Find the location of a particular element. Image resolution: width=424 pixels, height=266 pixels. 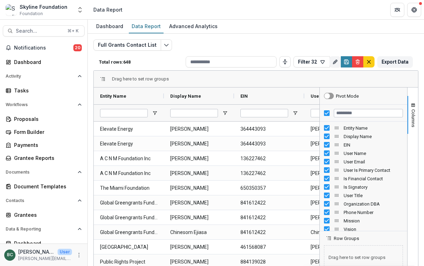

div: Tasks is located at coordinates (46, 90).